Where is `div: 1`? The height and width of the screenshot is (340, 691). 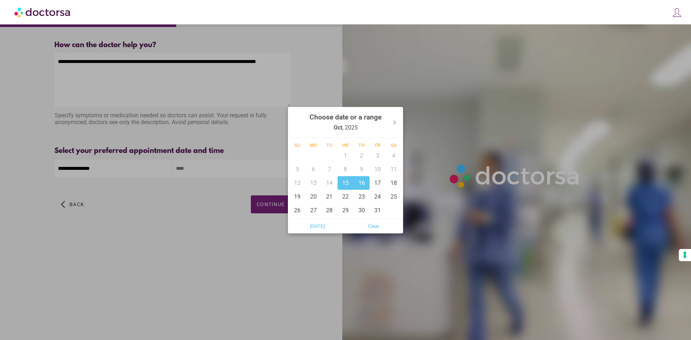
div: 1 is located at coordinates (345, 155).